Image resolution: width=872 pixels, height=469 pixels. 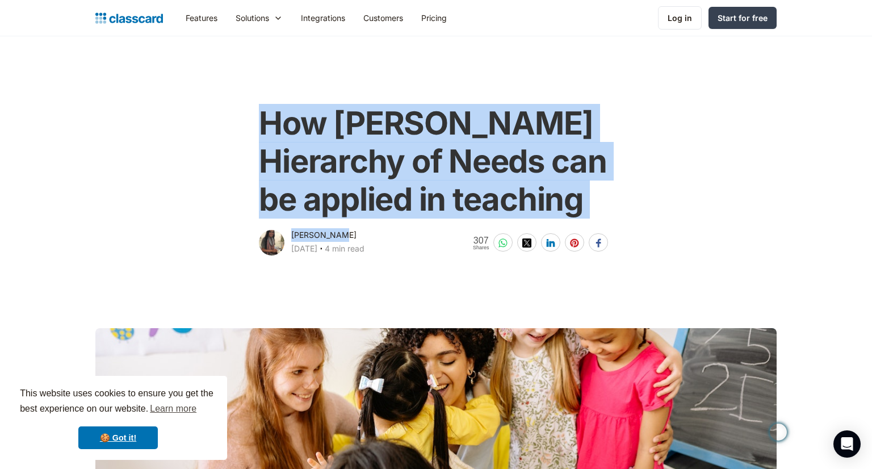 What do you see at coordinates (742, 18) in the screenshot?
I see `div: Start for free` at bounding box center [742, 18].